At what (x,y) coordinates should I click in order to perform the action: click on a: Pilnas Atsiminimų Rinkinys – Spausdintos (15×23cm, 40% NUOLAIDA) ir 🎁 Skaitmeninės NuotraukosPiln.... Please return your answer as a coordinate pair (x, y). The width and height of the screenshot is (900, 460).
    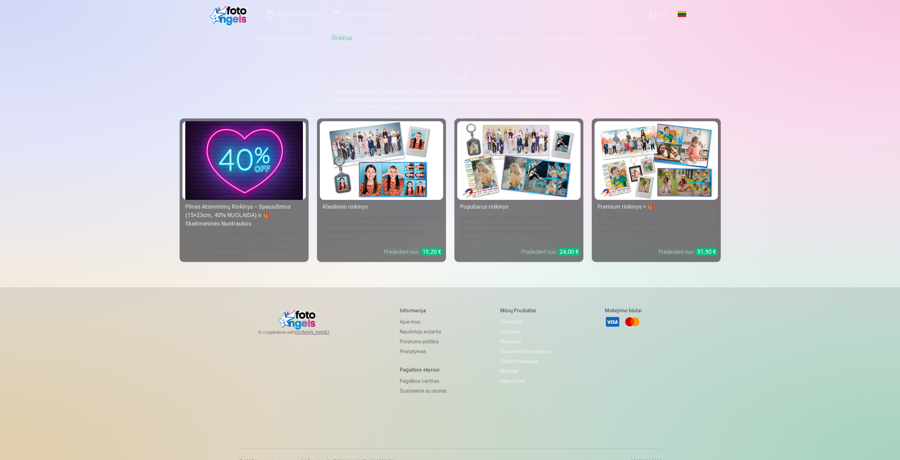
    Looking at the image, I should click on (244, 190).